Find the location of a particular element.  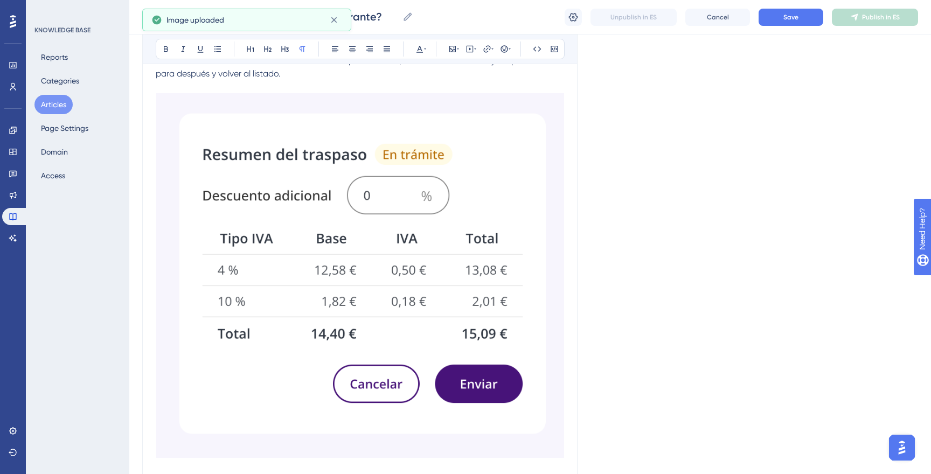

span: Cancel is located at coordinates (718, 17).